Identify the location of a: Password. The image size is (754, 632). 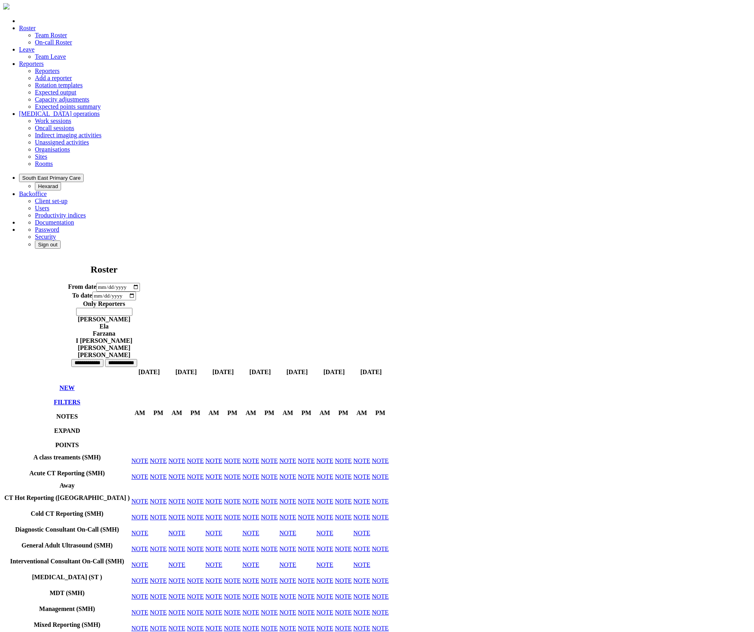
(47, 229).